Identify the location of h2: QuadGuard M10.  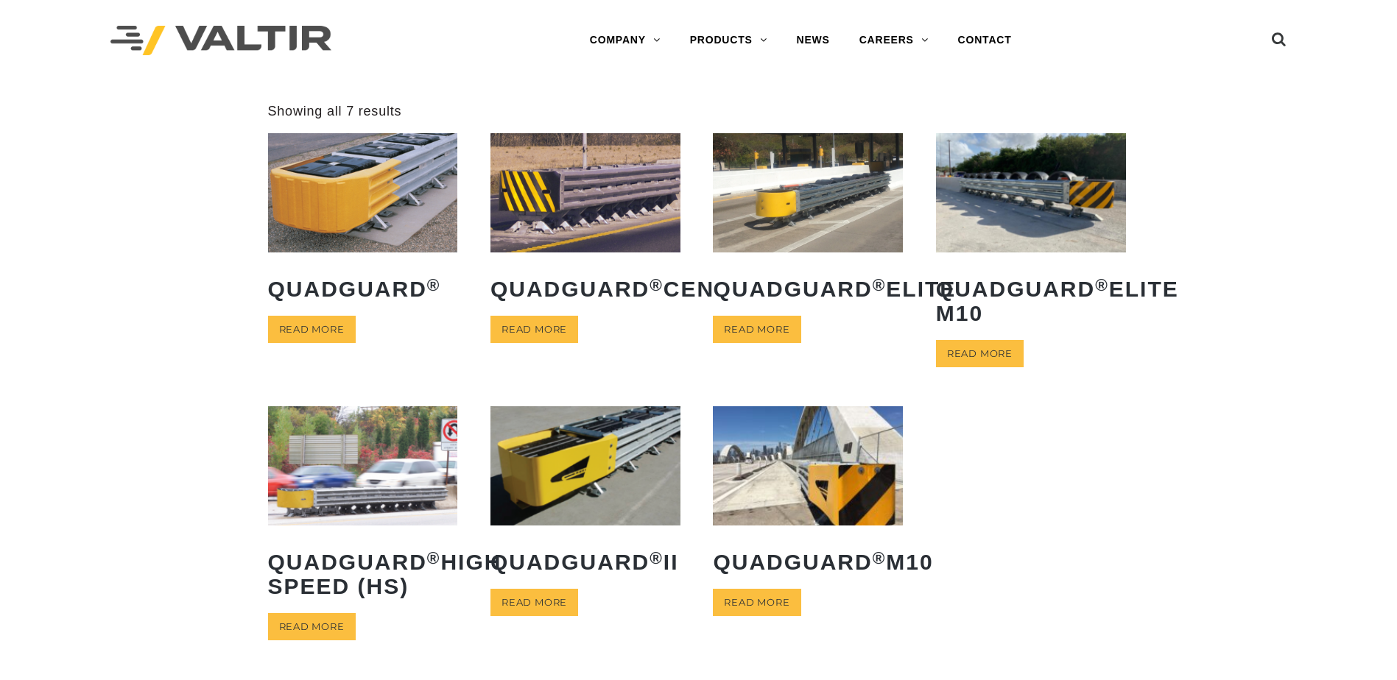
(808, 562).